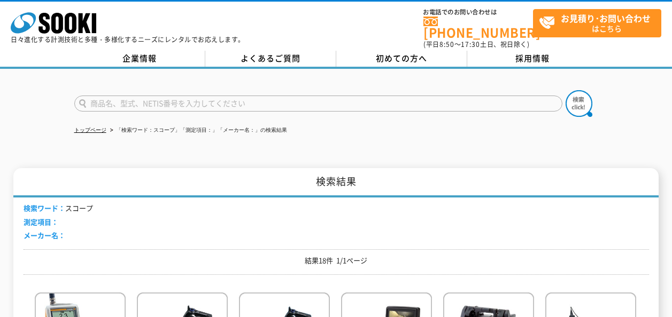 This screenshot has height=317, width=672. What do you see at coordinates (532, 59) in the screenshot?
I see `a: 採用情報` at bounding box center [532, 59].